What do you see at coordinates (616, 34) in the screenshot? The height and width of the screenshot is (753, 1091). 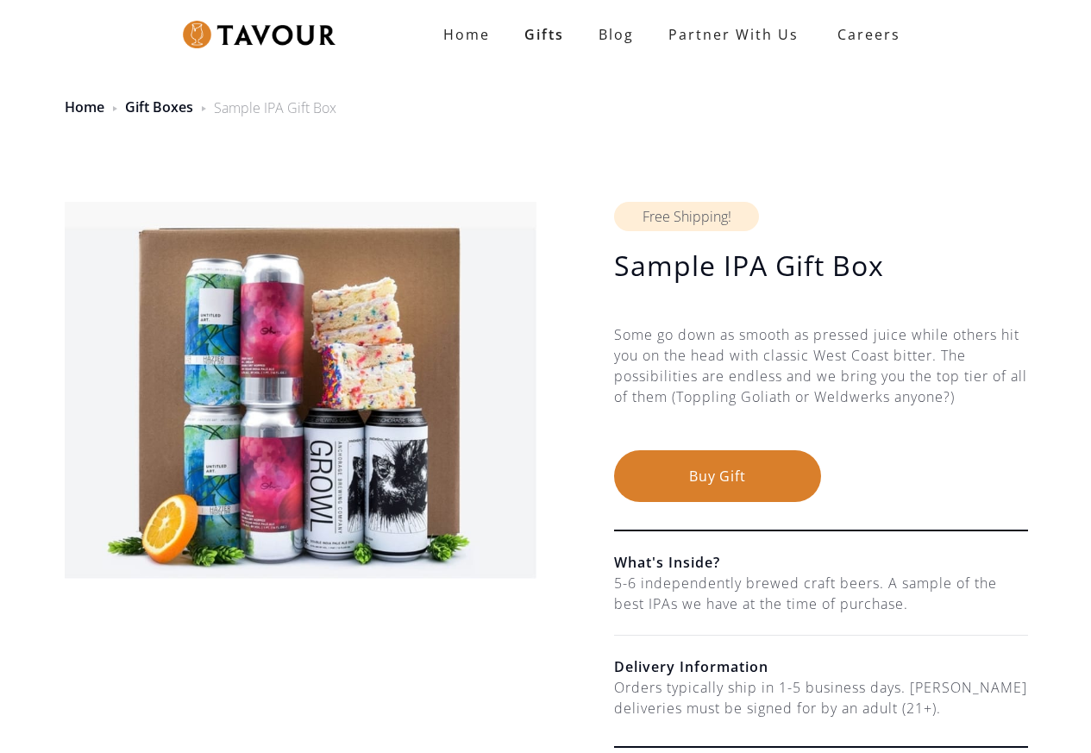 I see `a: Blog` at bounding box center [616, 34].